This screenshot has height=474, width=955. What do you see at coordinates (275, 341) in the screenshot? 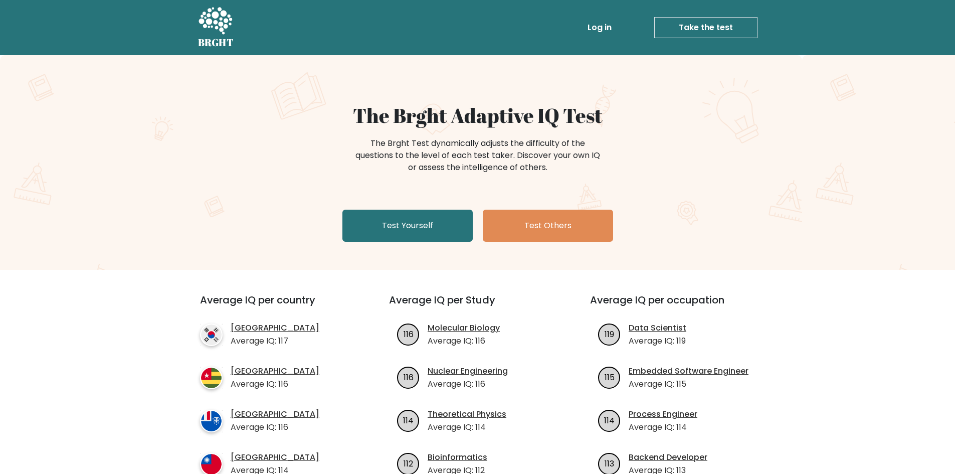
I see `p: Average IQ: 117` at bounding box center [275, 341].